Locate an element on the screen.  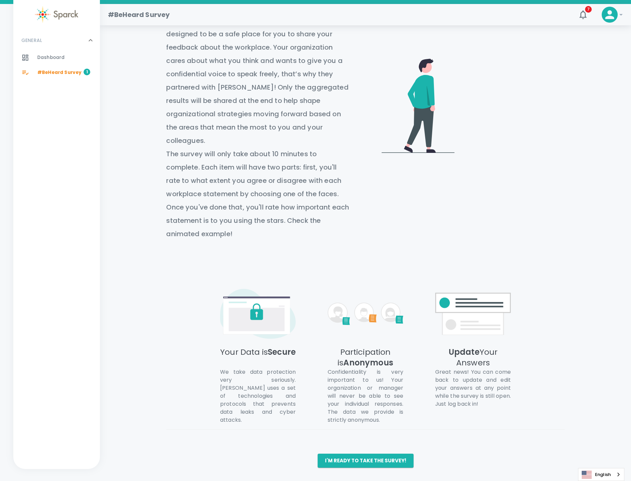
span: 7 is located at coordinates (588, 9).